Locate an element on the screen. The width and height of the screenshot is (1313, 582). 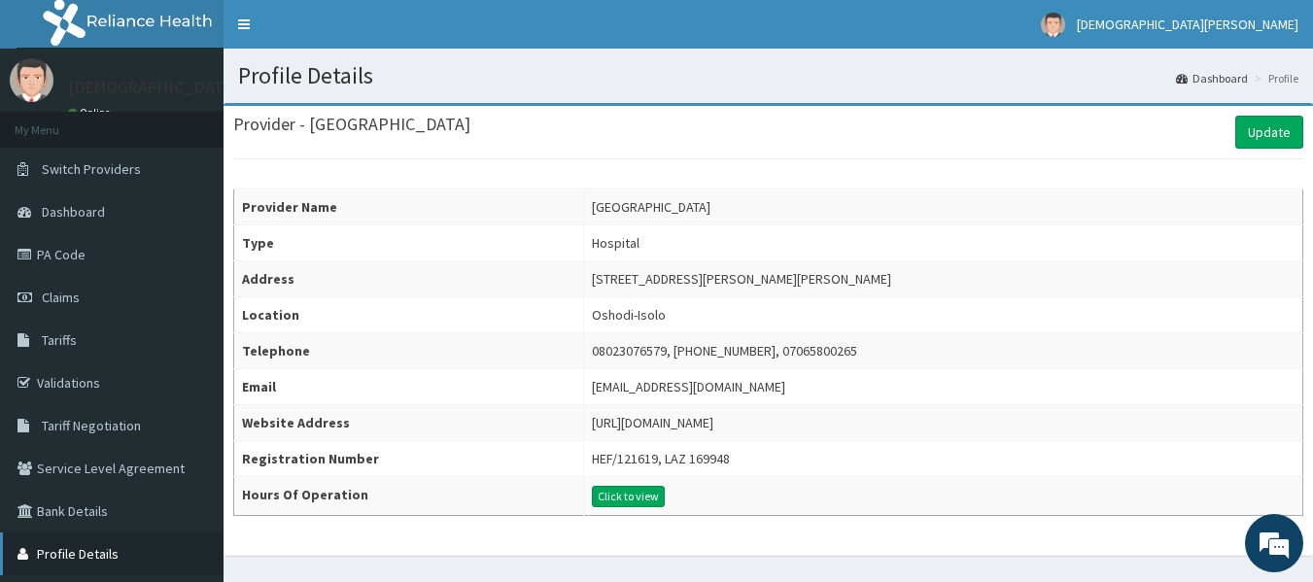
th: Email is located at coordinates (409, 387).